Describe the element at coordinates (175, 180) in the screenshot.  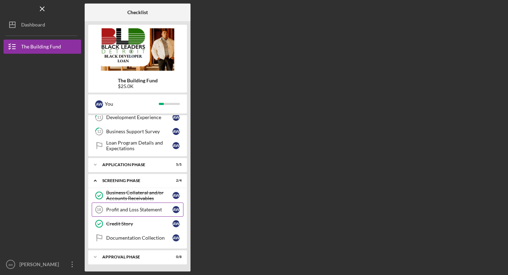
I see `div: 2 / 4` at that location.